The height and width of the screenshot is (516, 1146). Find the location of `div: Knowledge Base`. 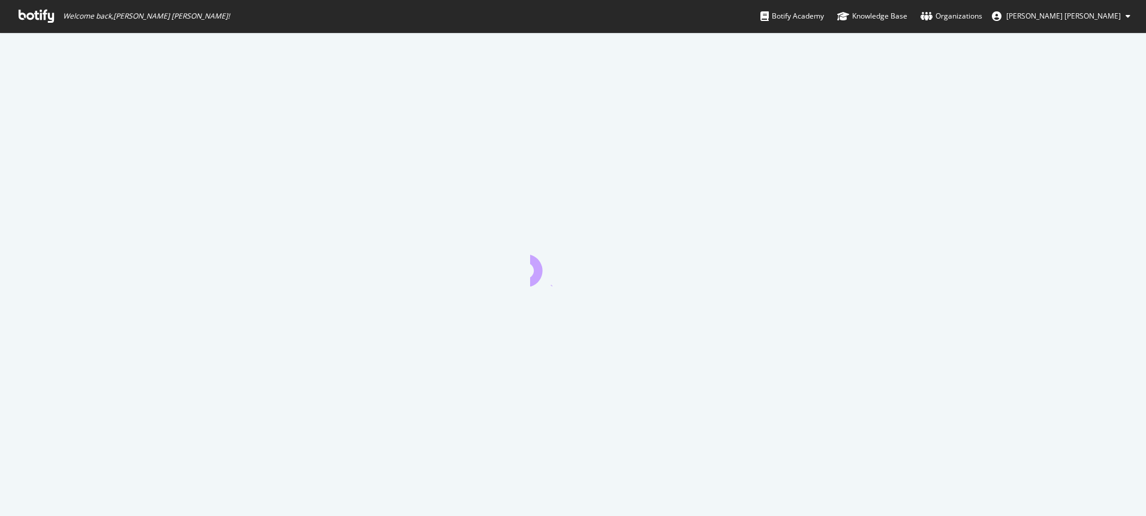

div: Knowledge Base is located at coordinates (872, 16).